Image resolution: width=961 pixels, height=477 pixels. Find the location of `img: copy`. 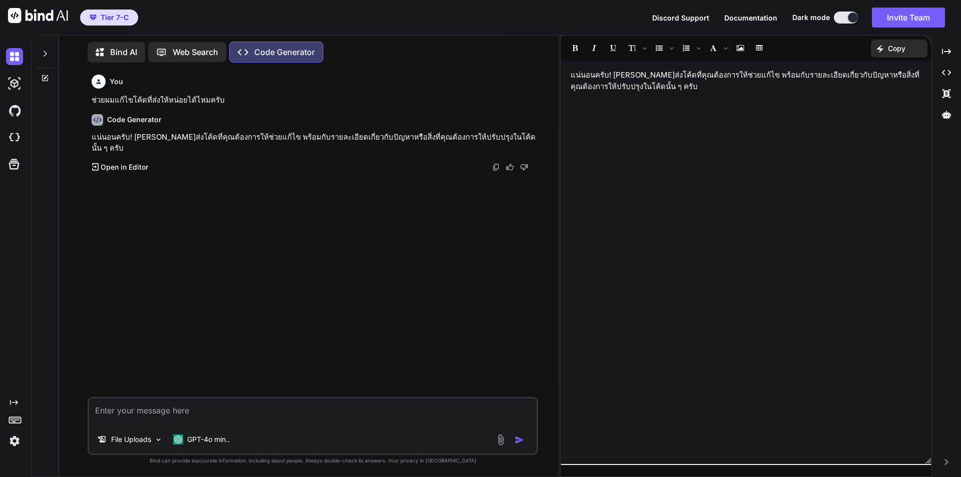

img: copy is located at coordinates (496, 167).